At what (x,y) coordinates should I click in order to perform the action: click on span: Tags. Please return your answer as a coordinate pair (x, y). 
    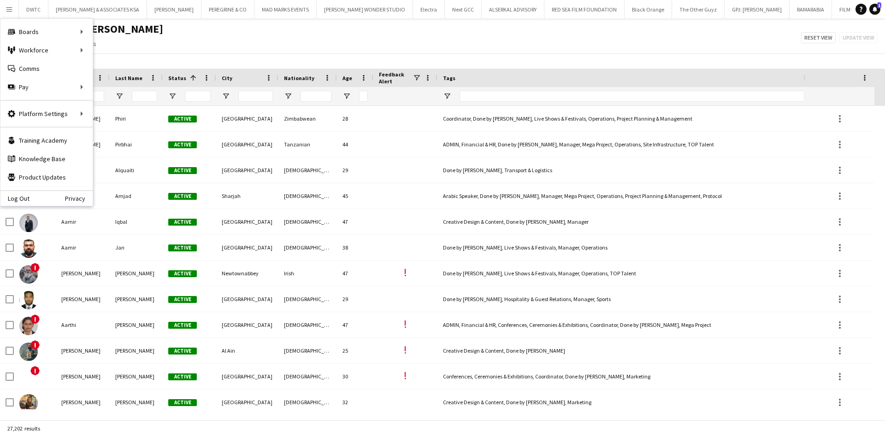
    Looking at the image, I should click on (449, 78).